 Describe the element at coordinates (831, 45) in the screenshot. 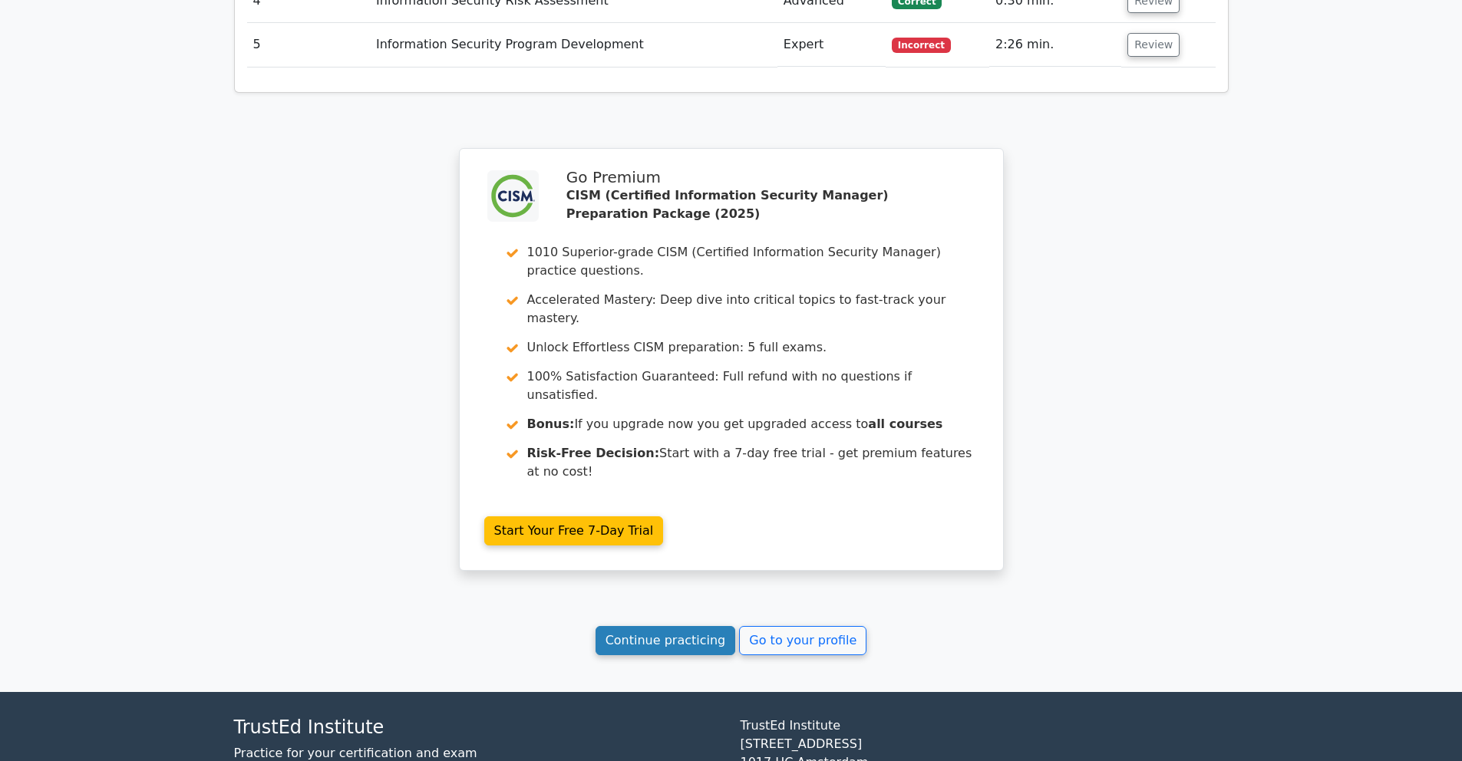

I see `td: Expert` at that location.